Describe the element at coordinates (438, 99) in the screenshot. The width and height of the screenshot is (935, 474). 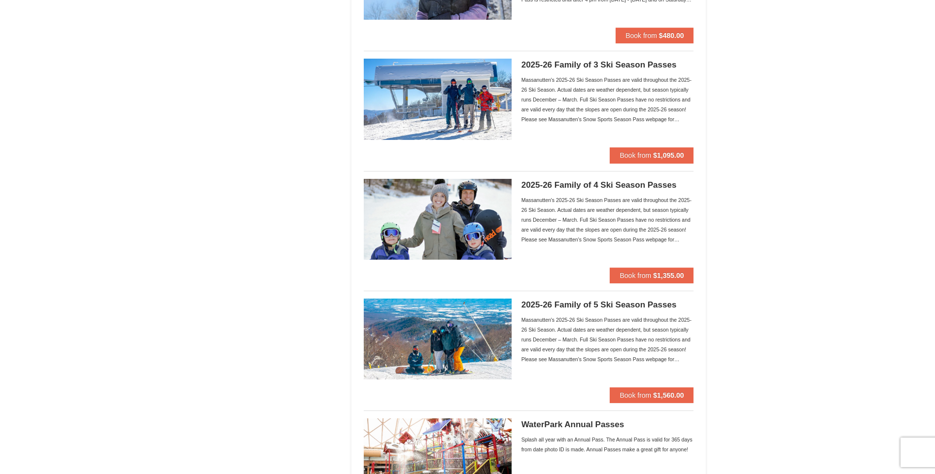
I see `img: 6619937-199-446e7550.jpg` at that location.